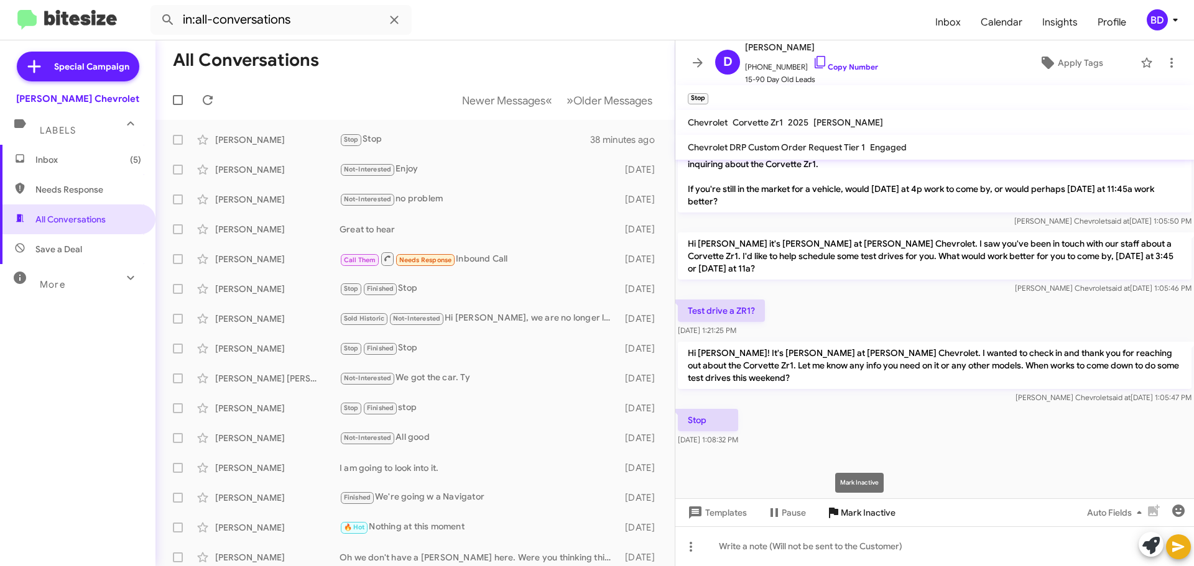 Image resolution: width=1194 pixels, height=566 pixels. I want to click on div: Nothing at this moment, so click(479, 527).